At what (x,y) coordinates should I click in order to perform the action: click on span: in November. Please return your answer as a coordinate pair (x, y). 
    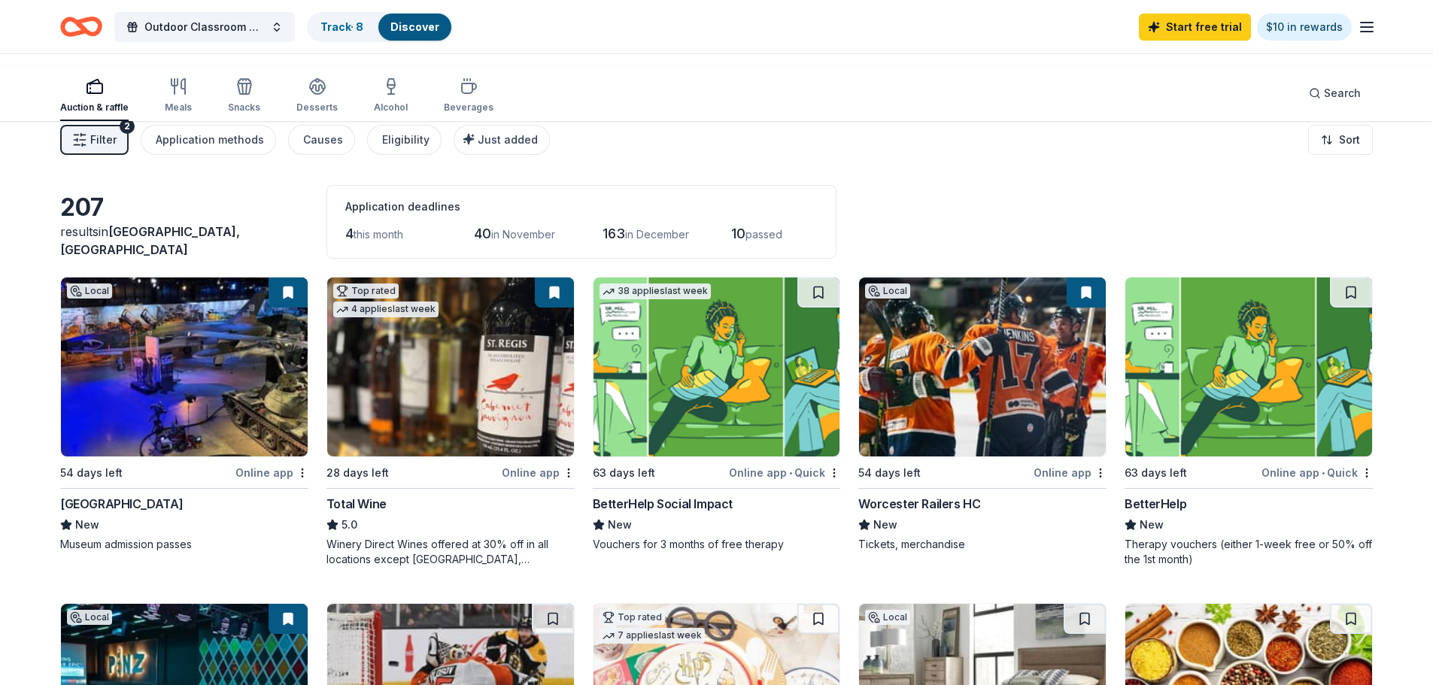
    Looking at the image, I should click on (523, 234).